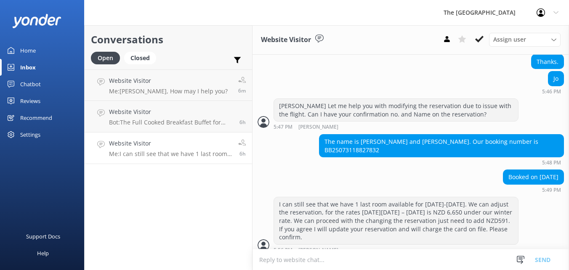 Image resolution: width=569 pixels, height=270 pixels. I want to click on div: Support Docs, so click(43, 236).